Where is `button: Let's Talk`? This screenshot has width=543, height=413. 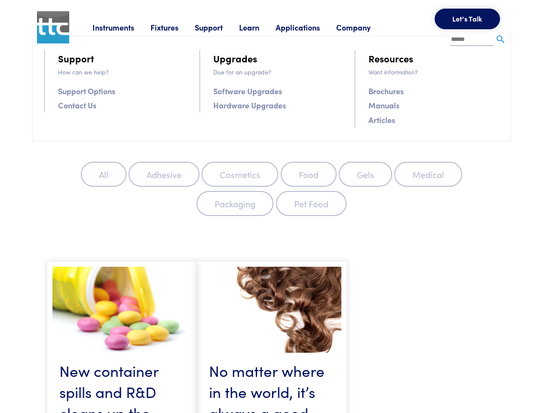
button: Let's Talk is located at coordinates (467, 19).